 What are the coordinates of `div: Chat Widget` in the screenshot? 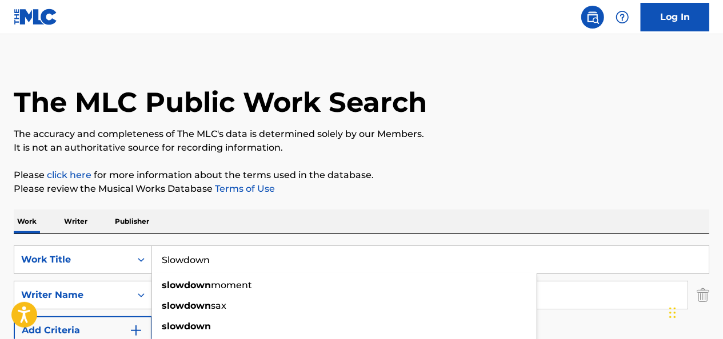 It's located at (694, 312).